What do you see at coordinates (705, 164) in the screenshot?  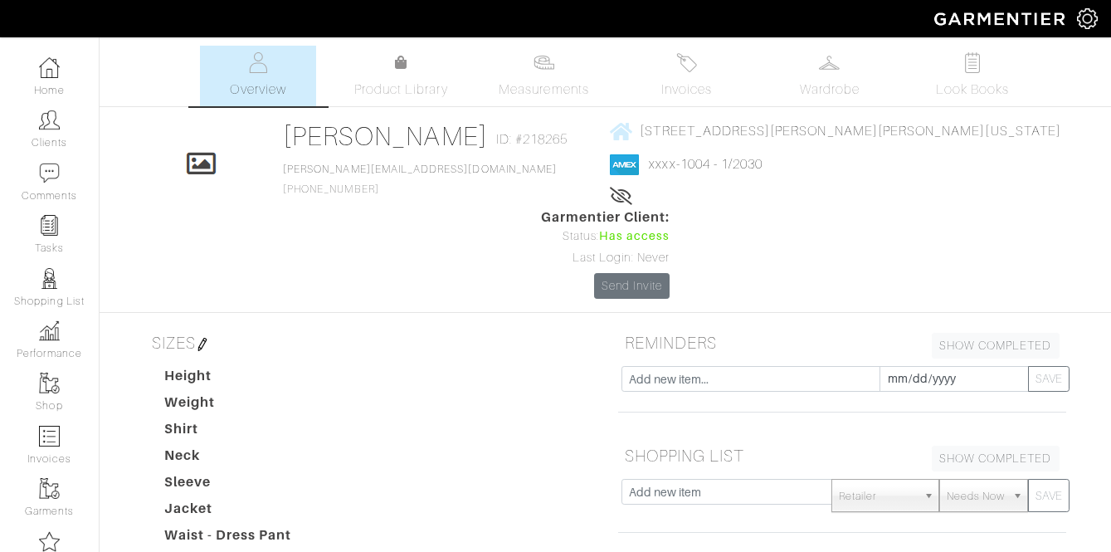 I see `a: xxxx-1004 - 1/2030` at bounding box center [705, 164].